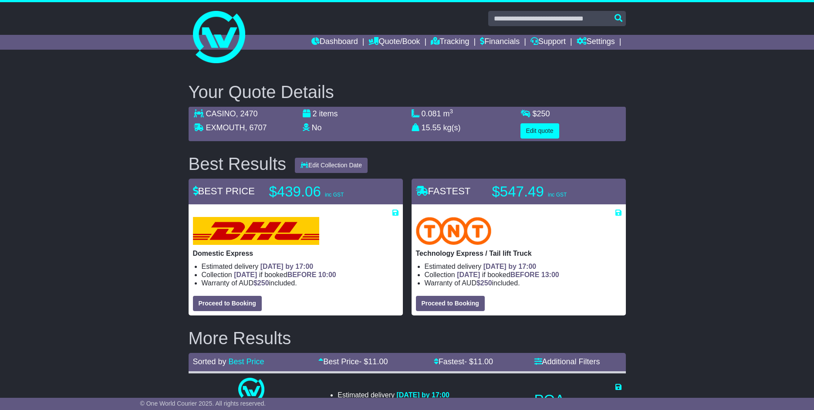 Image resolution: width=814 pixels, height=410 pixels. I want to click on span: © One World Courier 2025. All rights reserved., so click(203, 404).